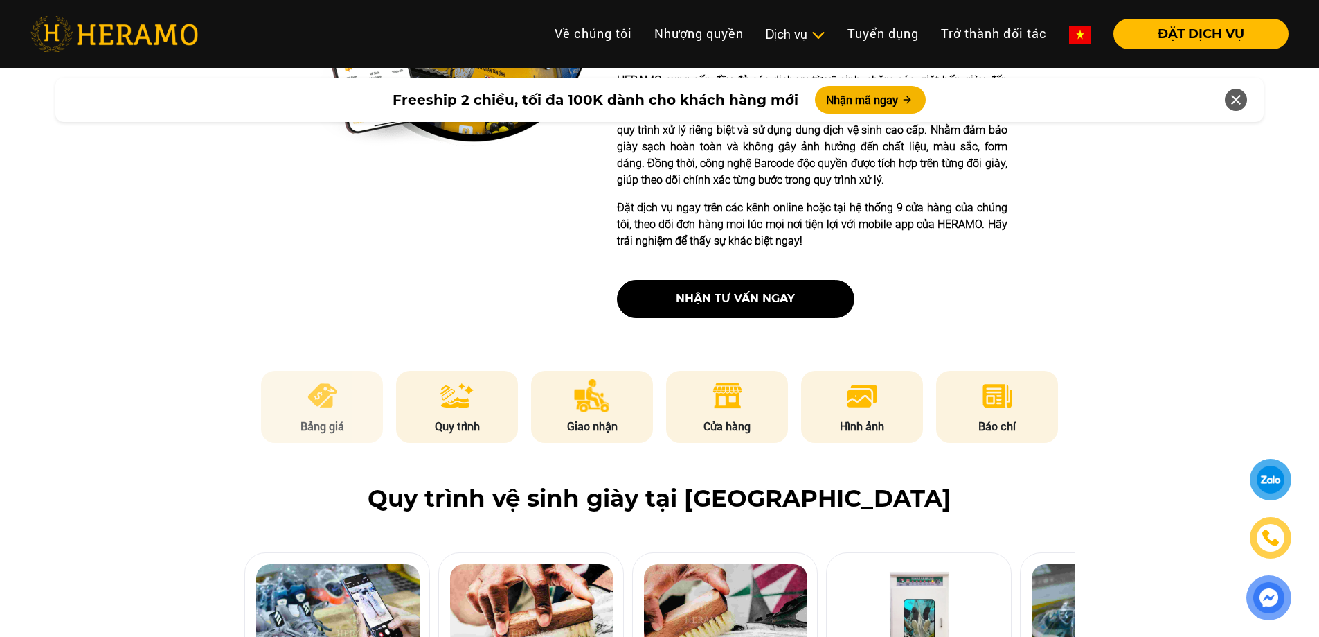 The height and width of the screenshot is (637, 1319). Describe the element at coordinates (596, 100) in the screenshot. I see `span: Freeship 2 chiều, tối đa 100K dành cho khách hàng mới` at that location.